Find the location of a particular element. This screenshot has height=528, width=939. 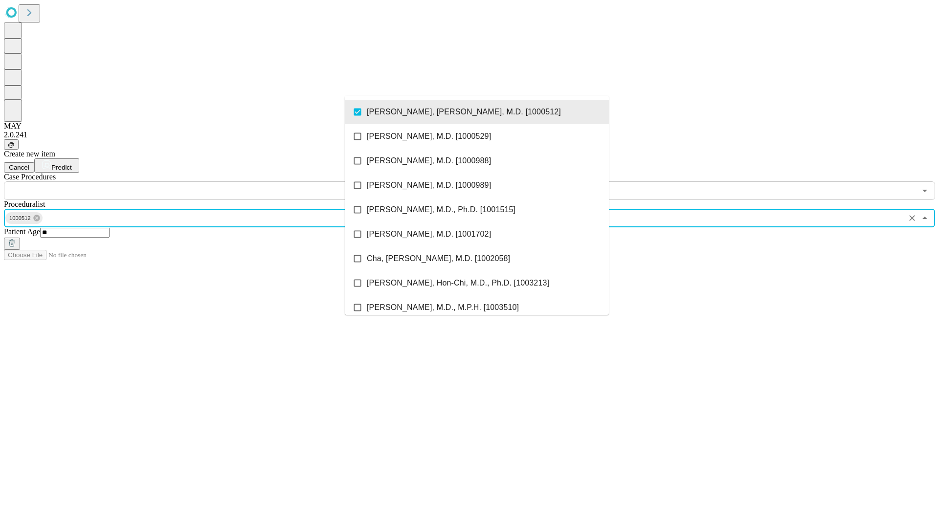

span: Predict is located at coordinates (61, 167).